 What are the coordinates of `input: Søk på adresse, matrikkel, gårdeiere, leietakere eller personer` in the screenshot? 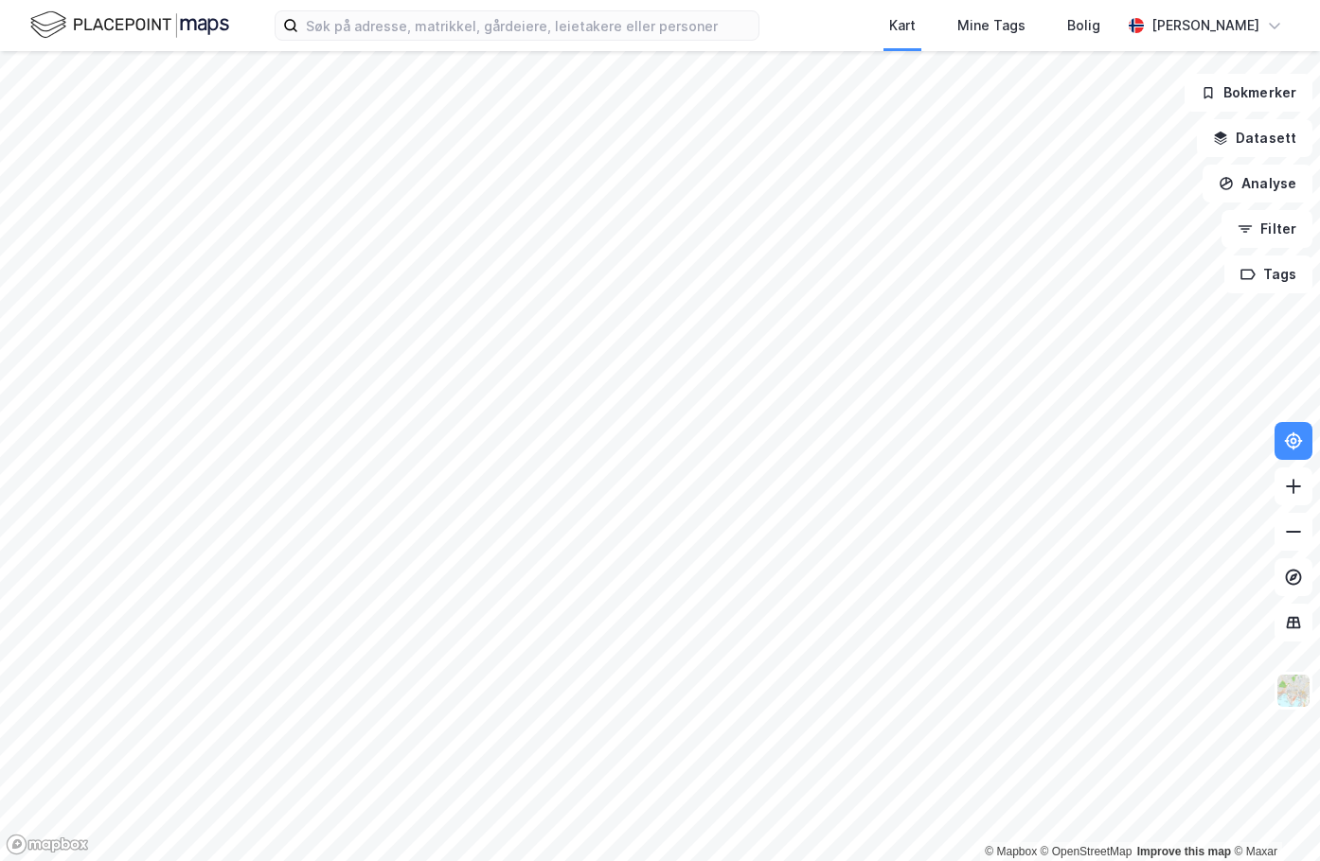 It's located at (528, 26).